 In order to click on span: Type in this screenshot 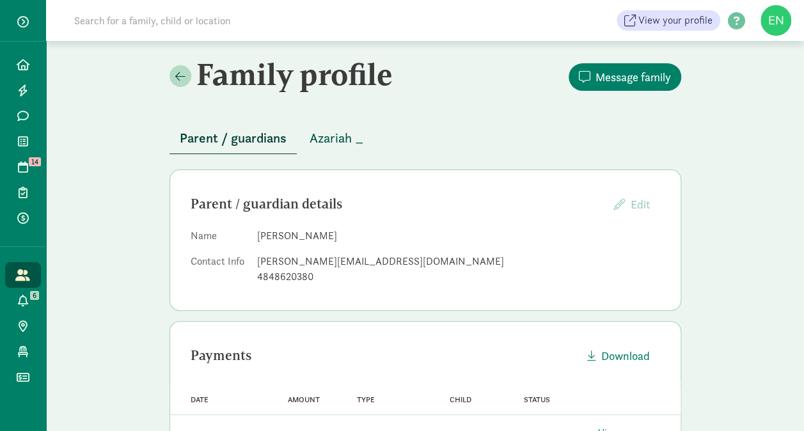, I will do `click(366, 400)`.